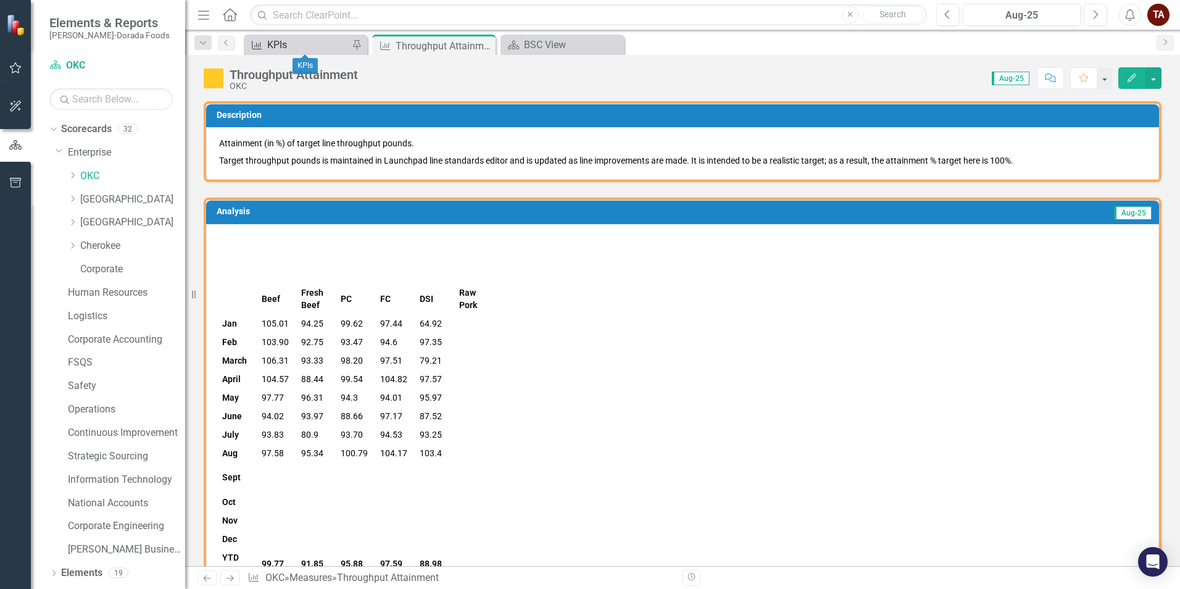 The image size is (1180, 589). What do you see at coordinates (230, 323) in the screenshot?
I see `strong: Jan` at bounding box center [230, 323].